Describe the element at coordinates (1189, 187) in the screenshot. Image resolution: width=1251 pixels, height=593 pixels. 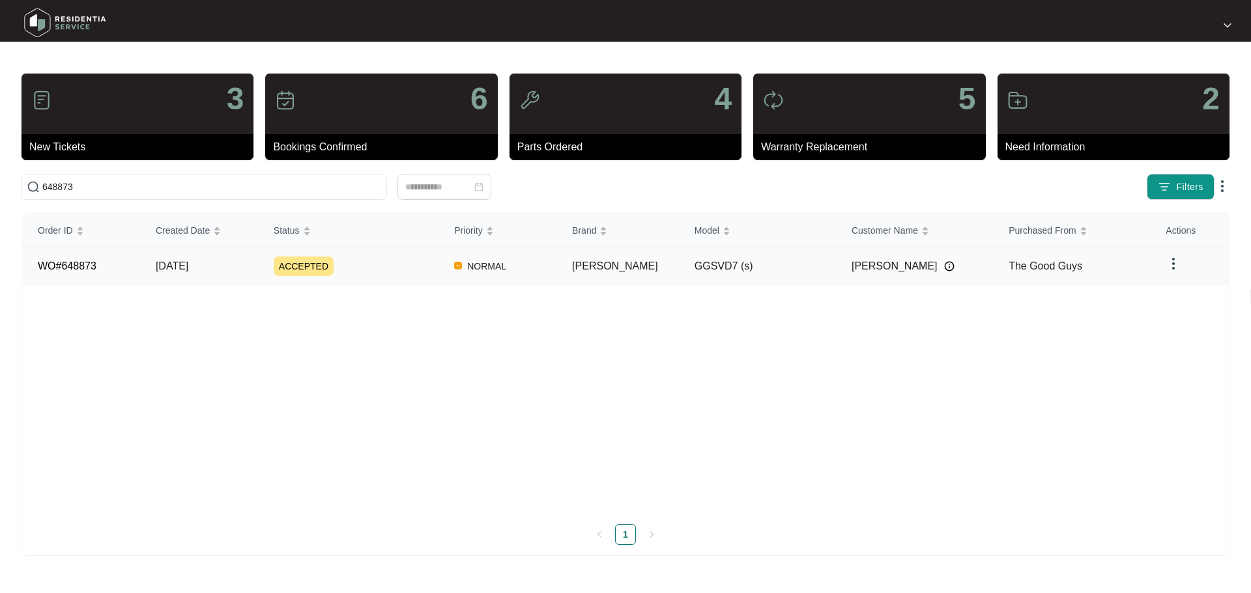
I see `span: Filters` at that location.